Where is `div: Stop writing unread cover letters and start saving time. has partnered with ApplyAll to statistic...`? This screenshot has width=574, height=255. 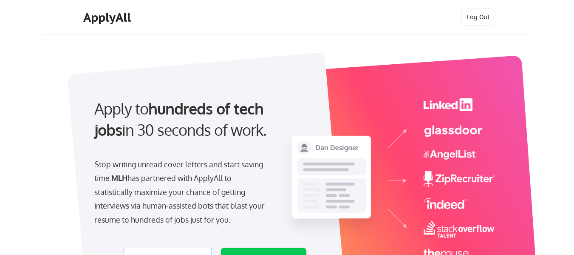
div: Stop writing unread cover letters and start saving time. has partnered with ApplyAll to statistic... is located at coordinates (181, 192).